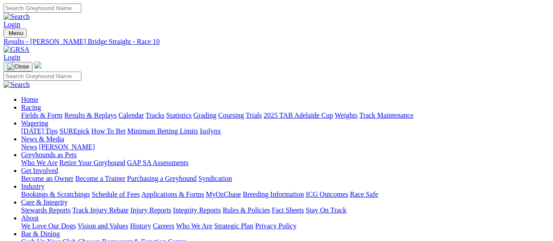 This screenshot has width=553, height=241. What do you see at coordinates (276, 226) in the screenshot?
I see `a: Privacy Policy` at bounding box center [276, 226].